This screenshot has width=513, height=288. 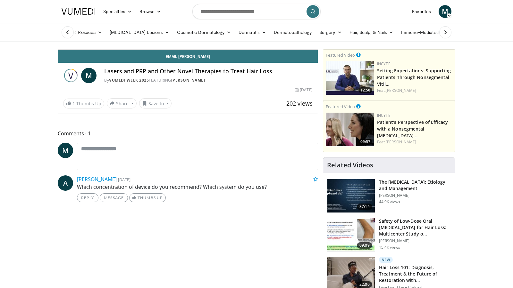 What do you see at coordinates (208, 71) in the screenshot?
I see `h4: Lasers and PRP and Other Novel Therapies to Treat Hair Loss` at bounding box center [208, 71].